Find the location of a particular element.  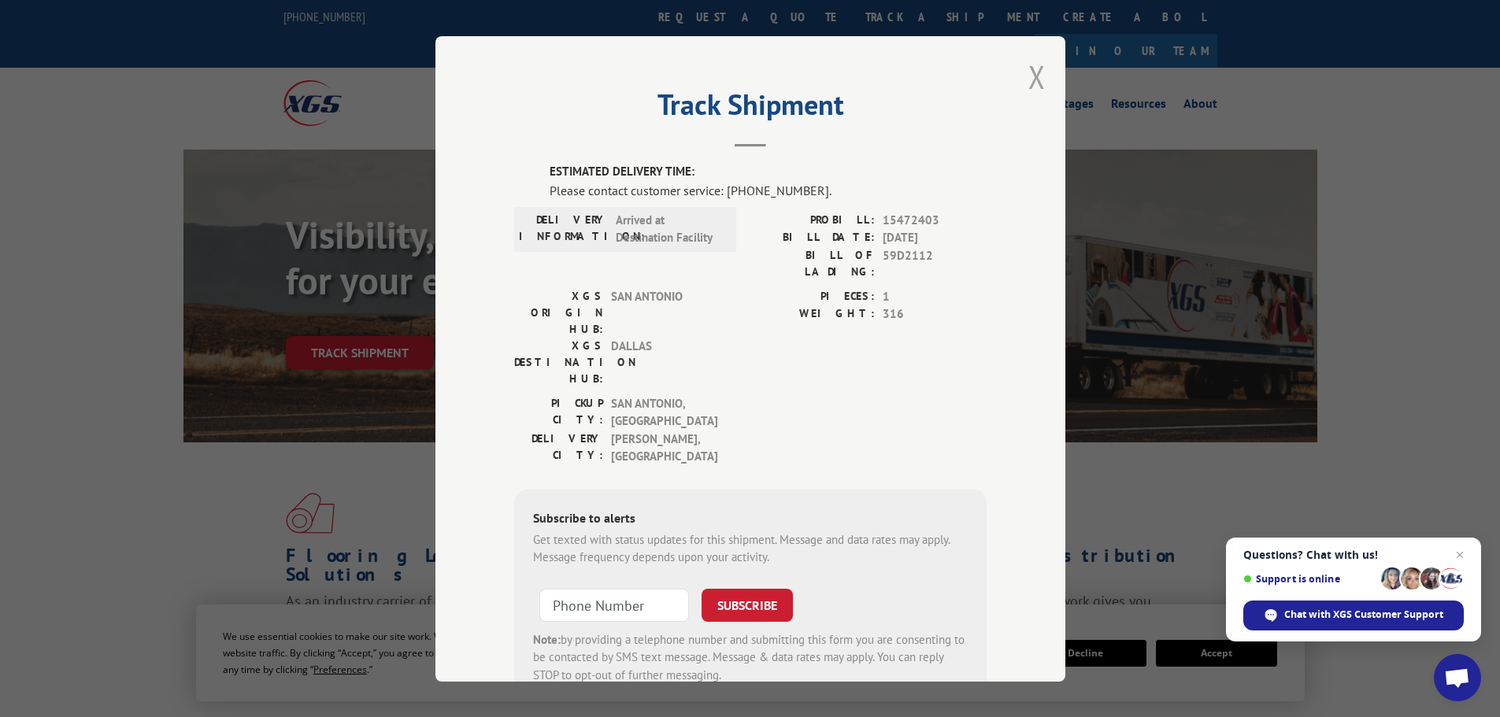

label: PROBILL: is located at coordinates (813, 220).